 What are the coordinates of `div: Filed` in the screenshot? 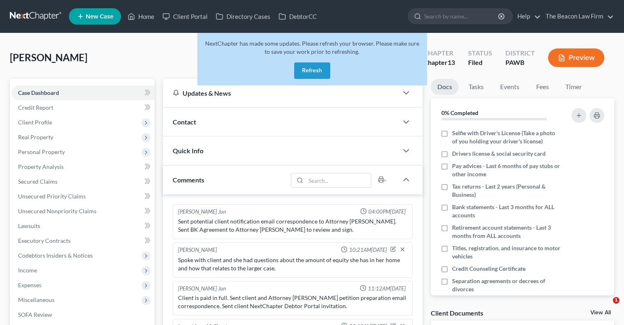 It's located at (480, 62).